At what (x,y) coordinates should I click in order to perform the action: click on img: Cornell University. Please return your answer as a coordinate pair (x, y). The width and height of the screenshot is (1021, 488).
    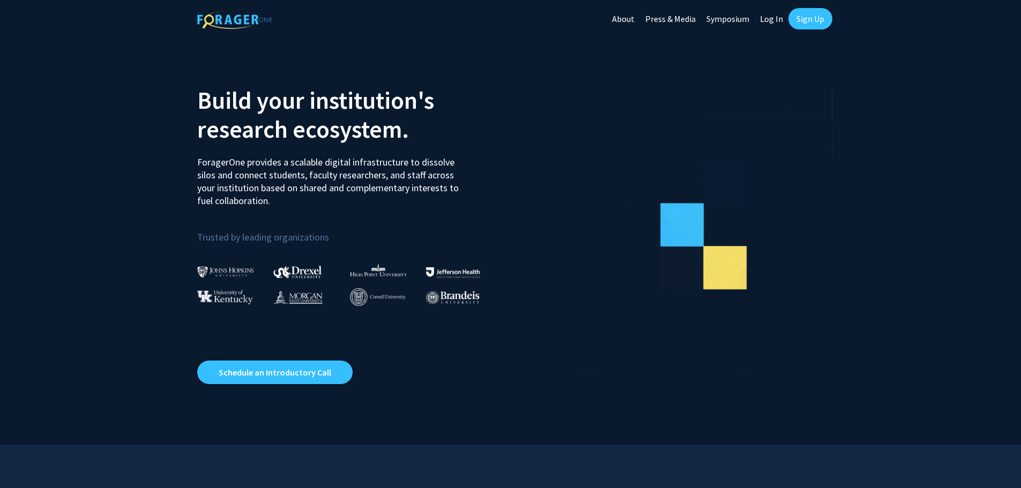
    Looking at the image, I should click on (378, 297).